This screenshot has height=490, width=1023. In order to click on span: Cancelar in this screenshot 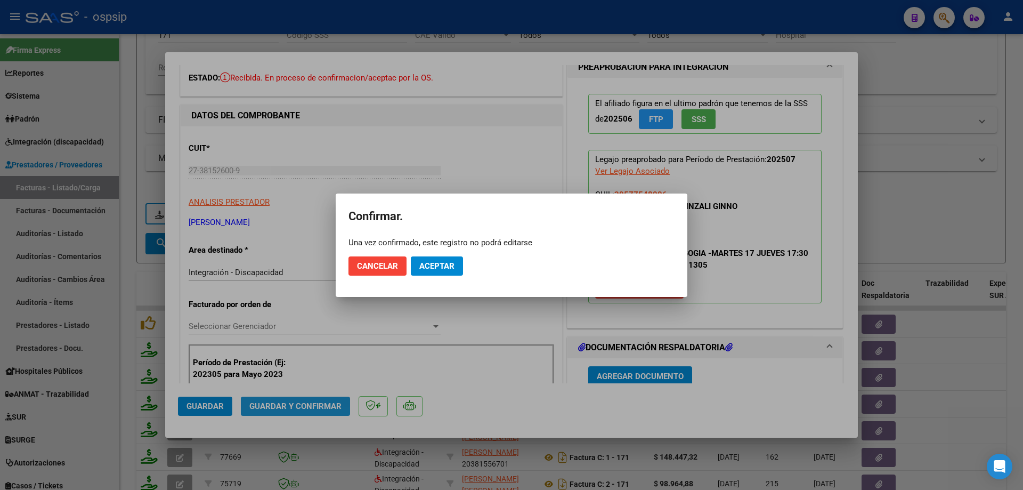, I will do `click(377, 266)`.